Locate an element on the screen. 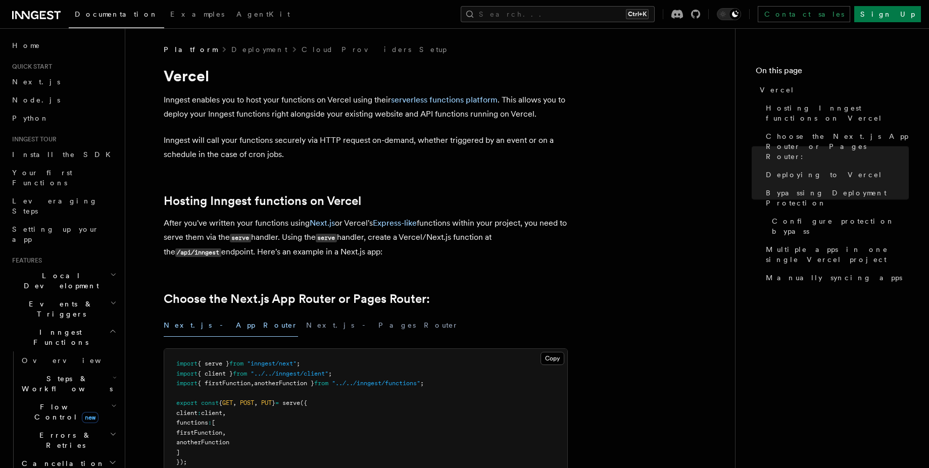 This screenshot has height=468, width=929. button: Events & Triggers is located at coordinates (63, 309).